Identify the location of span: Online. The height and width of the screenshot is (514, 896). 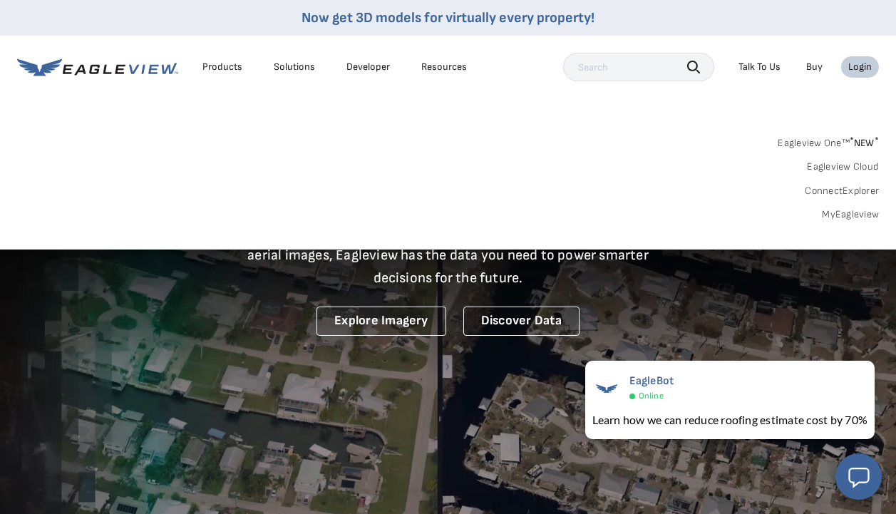
(651, 396).